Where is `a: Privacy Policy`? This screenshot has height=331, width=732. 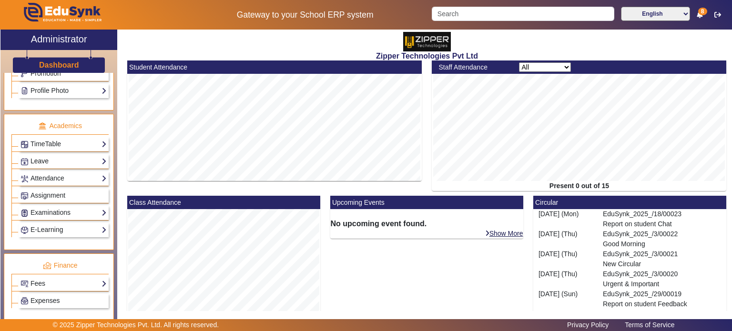 a: Privacy Policy is located at coordinates (588, 325).